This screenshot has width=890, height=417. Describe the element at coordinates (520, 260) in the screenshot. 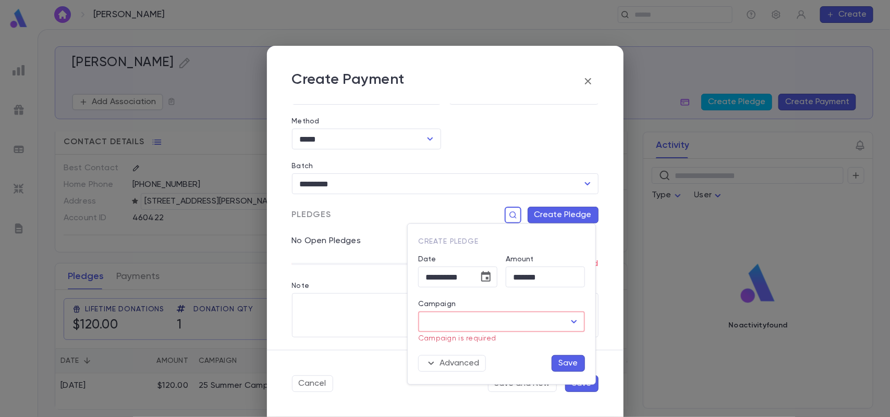

I see `label: Amount` at that location.